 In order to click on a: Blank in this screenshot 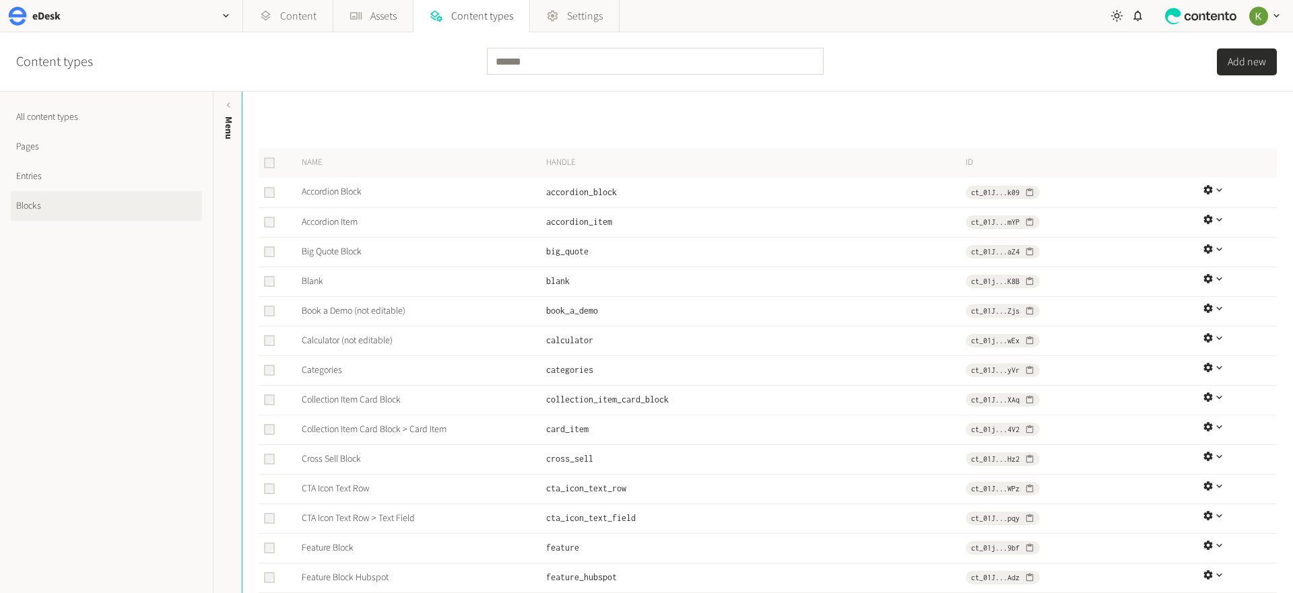, I will do `click(312, 281)`.